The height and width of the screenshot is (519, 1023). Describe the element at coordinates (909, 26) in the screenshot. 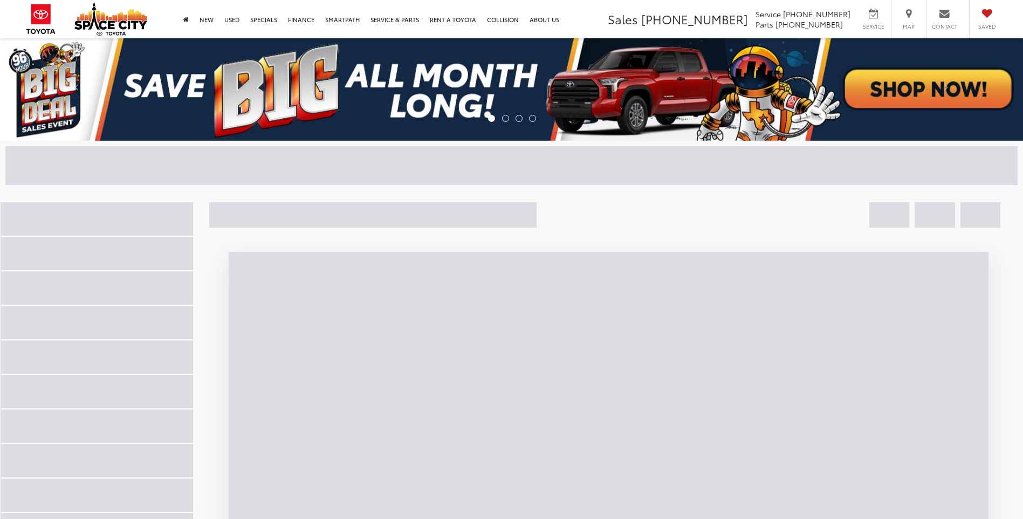

I see `span: Map` at that location.